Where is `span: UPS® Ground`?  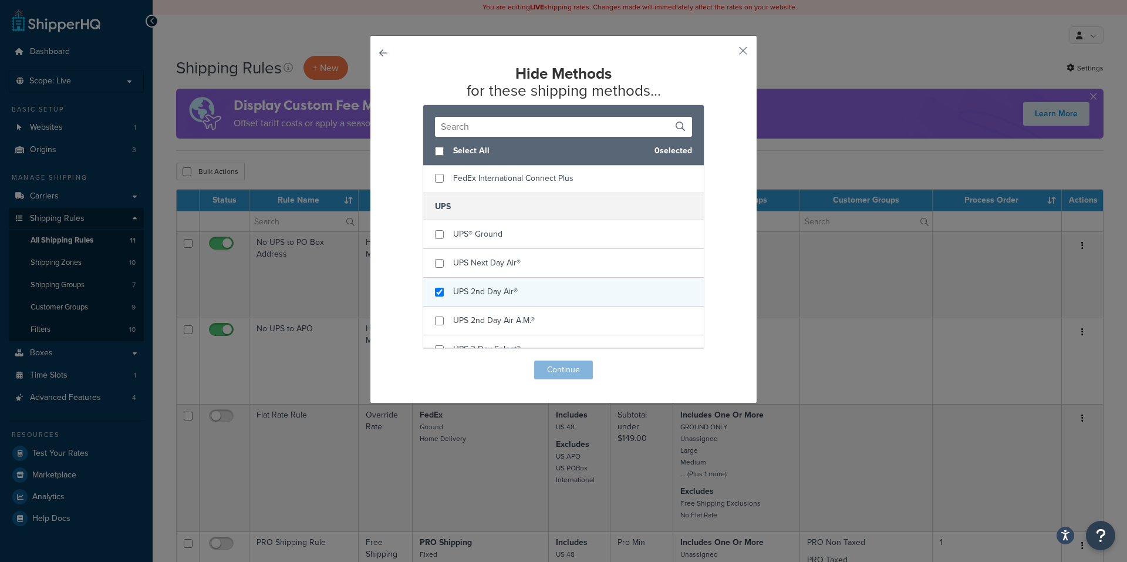 span: UPS® Ground is located at coordinates (478, 234).